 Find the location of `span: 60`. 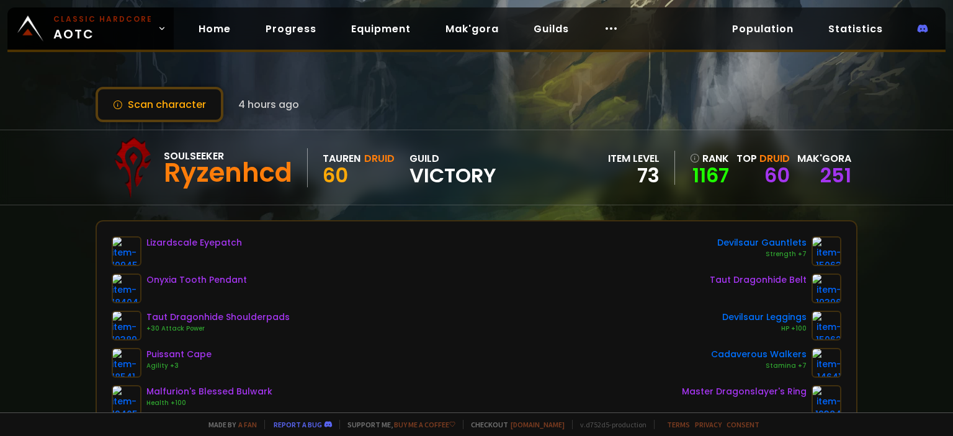

span: 60 is located at coordinates (335, 175).